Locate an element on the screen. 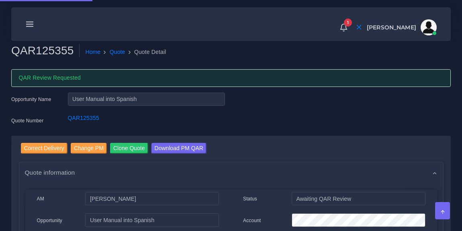  input: Clone Quote is located at coordinates (129, 148).